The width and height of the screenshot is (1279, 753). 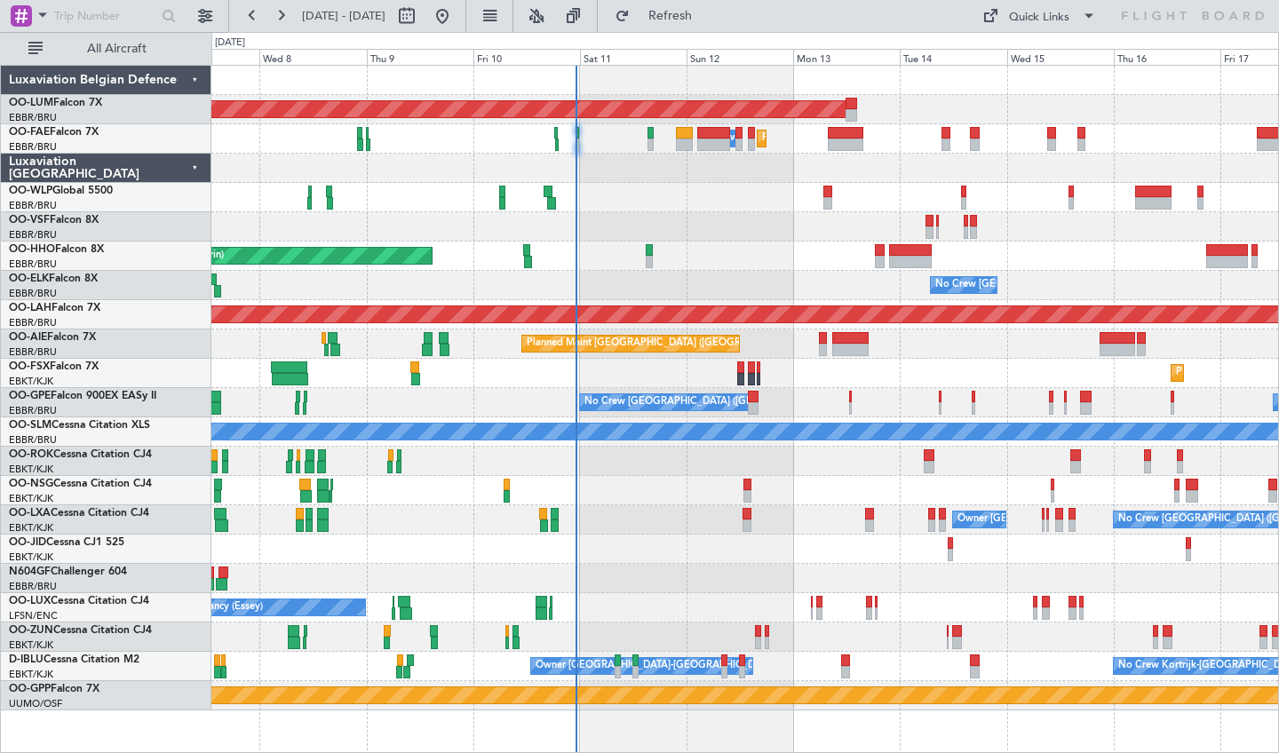 I want to click on button: All Aircraft, so click(x=106, y=49).